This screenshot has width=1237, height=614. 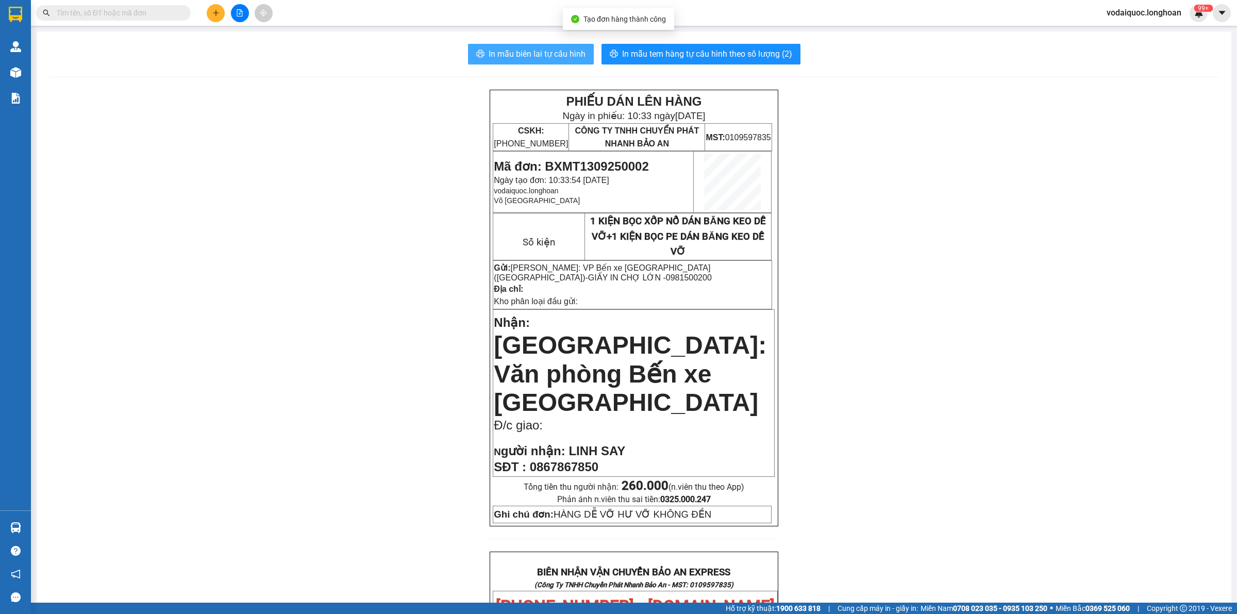 I want to click on span: Số kiện, so click(x=538, y=242).